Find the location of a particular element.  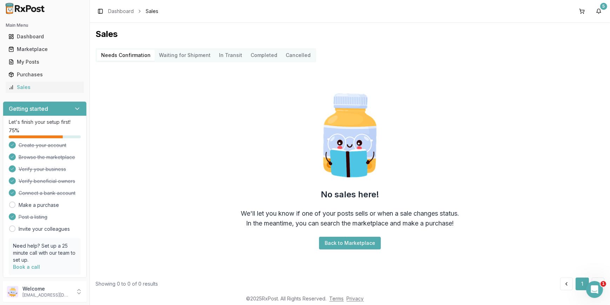

div: We'll let you know if one of your posts sells or when a sale changes status. is located at coordinates (350, 213).